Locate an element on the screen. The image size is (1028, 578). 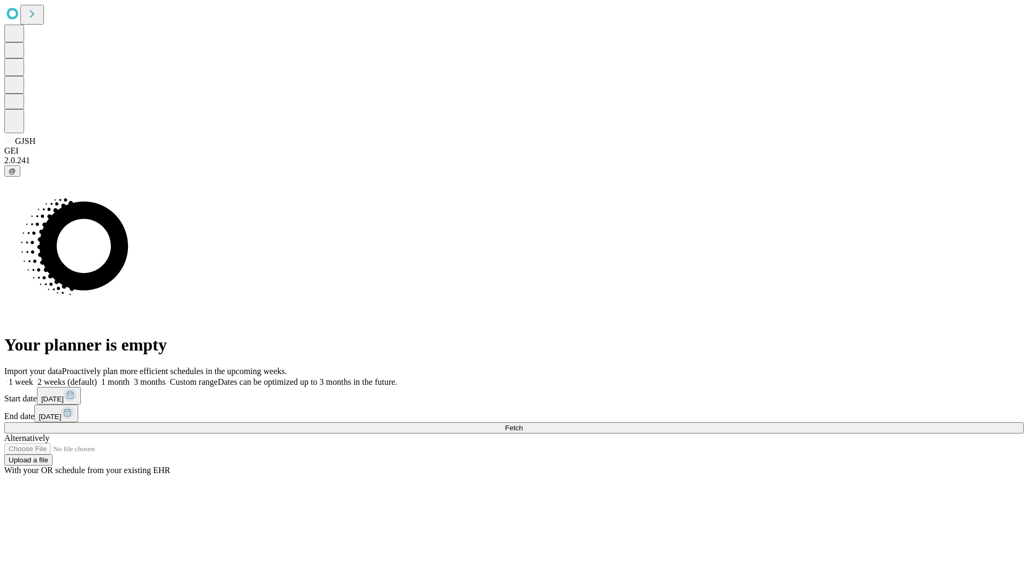
span: 1 week is located at coordinates (21, 382).